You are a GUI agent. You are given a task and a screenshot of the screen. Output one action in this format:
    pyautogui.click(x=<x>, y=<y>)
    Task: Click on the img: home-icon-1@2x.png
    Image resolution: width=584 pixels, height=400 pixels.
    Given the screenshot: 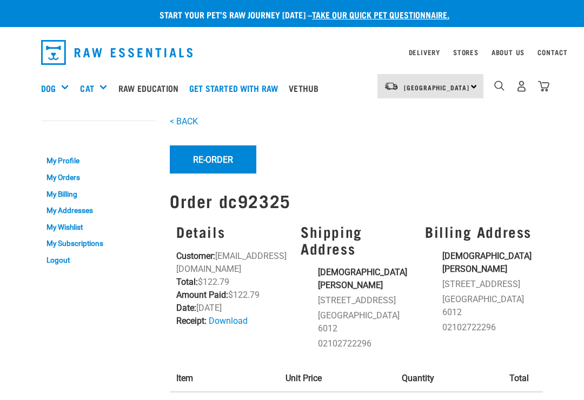 What is the action you would take?
    pyautogui.click(x=499, y=86)
    